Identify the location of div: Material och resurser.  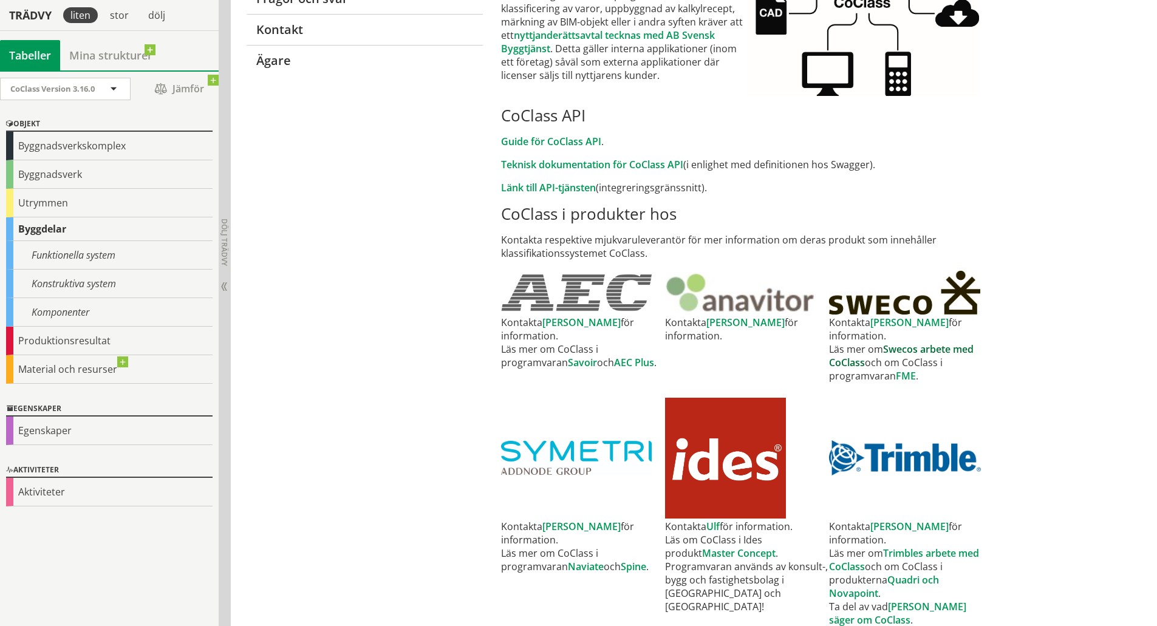
(109, 369).